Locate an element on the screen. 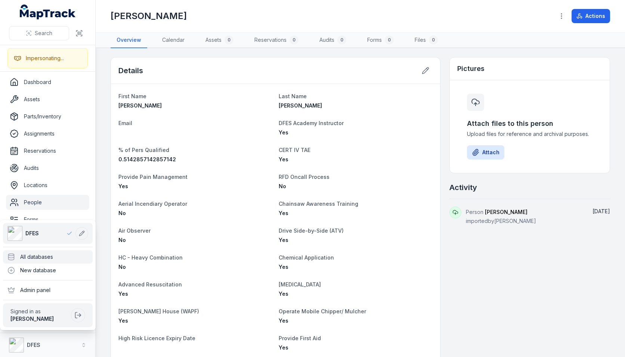 The height and width of the screenshot is (357, 625). span: DFES is located at coordinates (32, 233).